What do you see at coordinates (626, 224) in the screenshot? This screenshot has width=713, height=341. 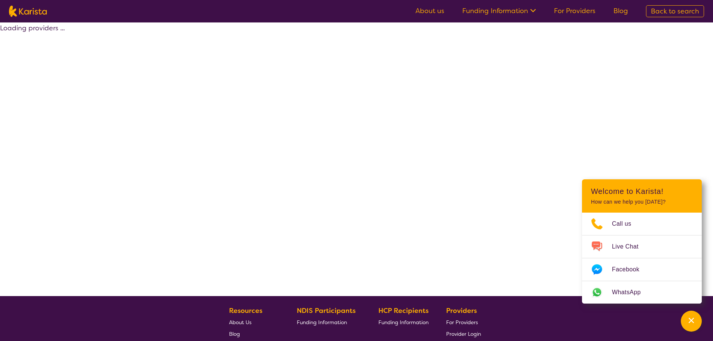 I see `span: Call us` at bounding box center [626, 224].